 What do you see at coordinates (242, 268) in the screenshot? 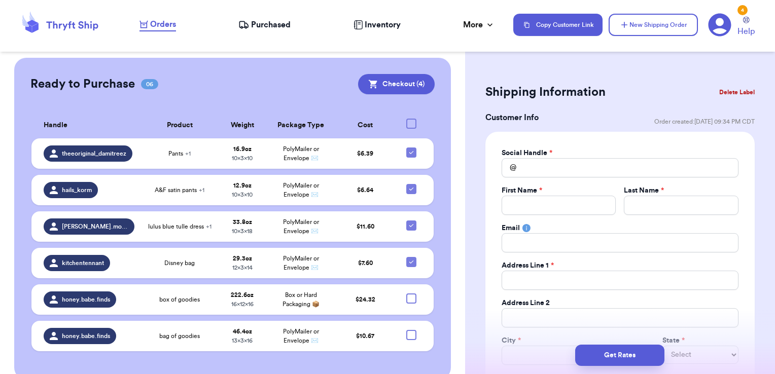
I see `span: 12 x 3 x 14` at bounding box center [242, 268].